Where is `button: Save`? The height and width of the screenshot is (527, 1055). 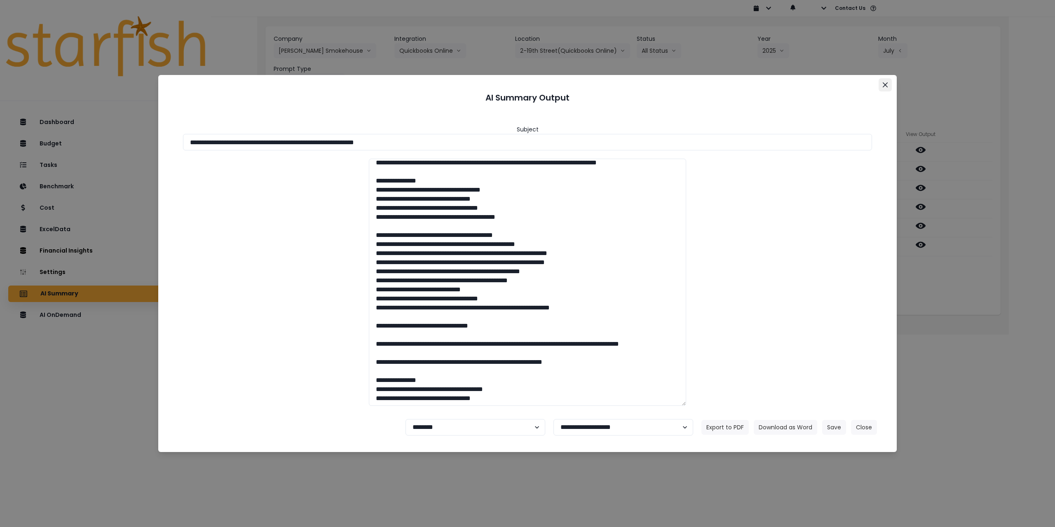
button: Save is located at coordinates (834, 427).